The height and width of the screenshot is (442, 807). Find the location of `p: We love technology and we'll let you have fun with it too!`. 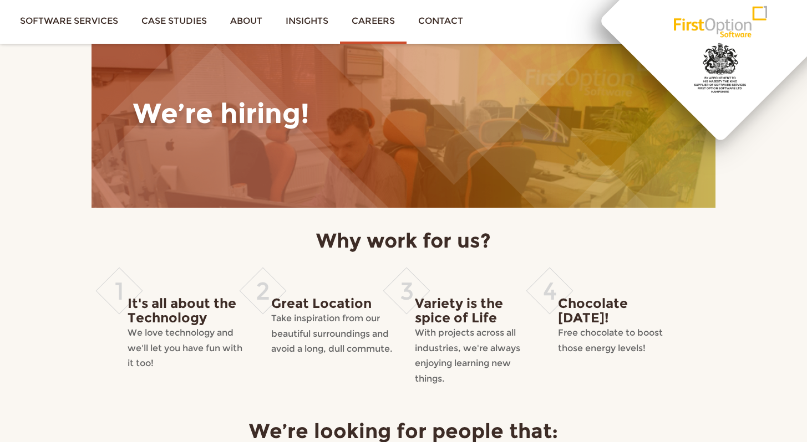

p: We love technology and we'll let you have fun with it too! is located at coordinates (188, 348).